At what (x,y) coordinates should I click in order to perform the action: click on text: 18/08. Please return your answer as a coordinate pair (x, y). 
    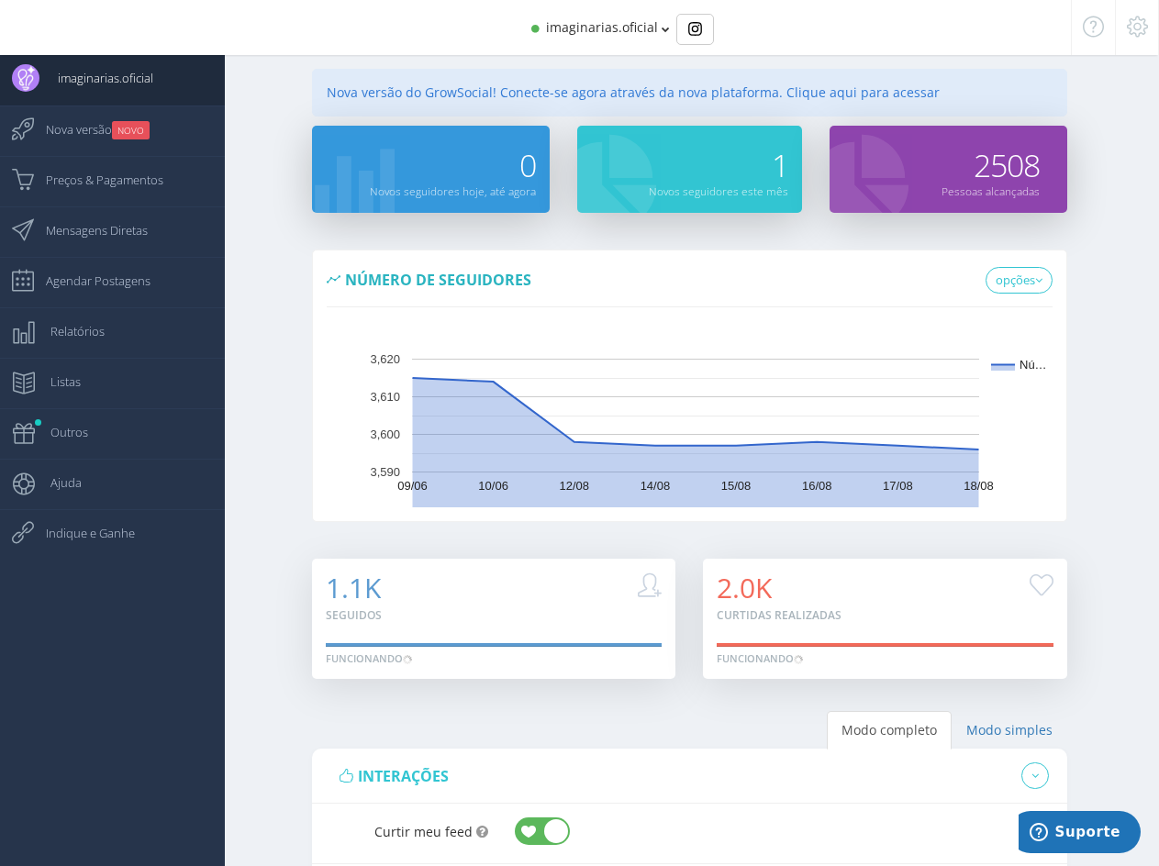
    Looking at the image, I should click on (978, 486).